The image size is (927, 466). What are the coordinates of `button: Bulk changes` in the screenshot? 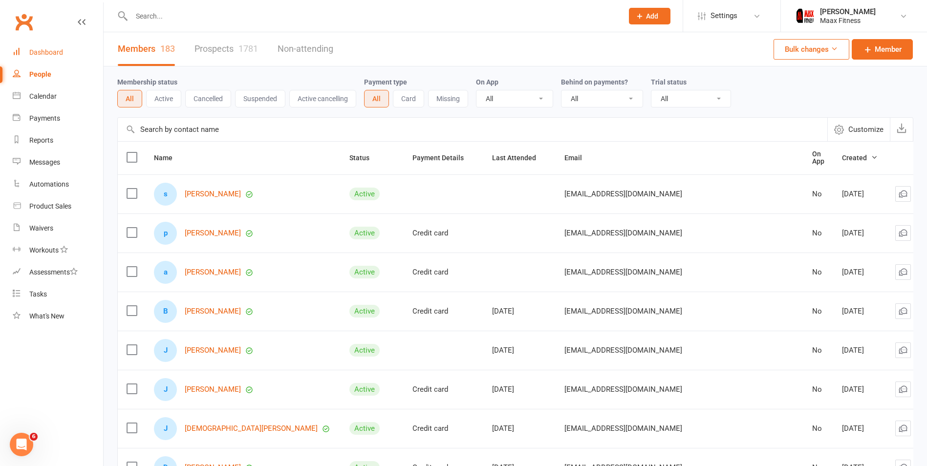 It's located at (811, 49).